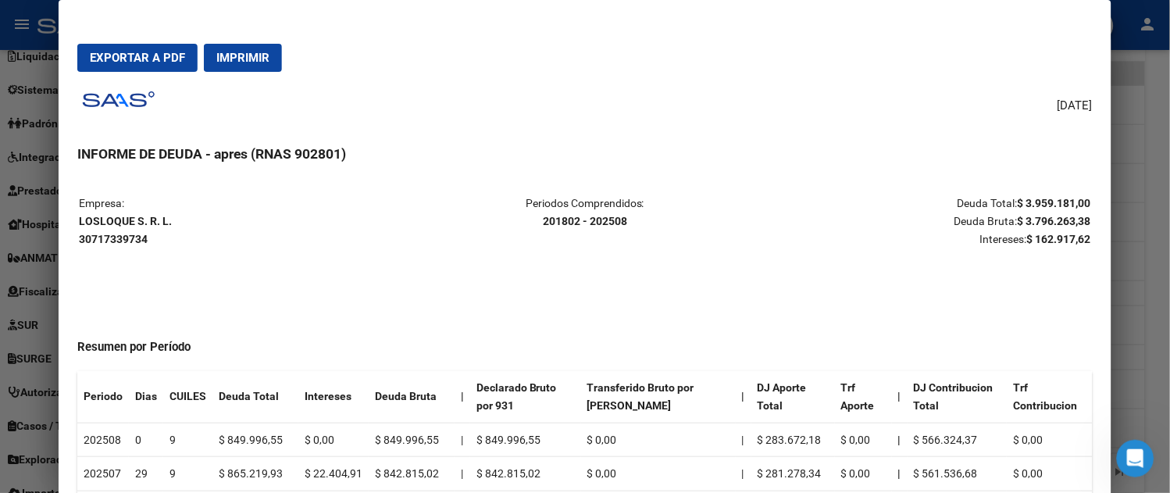 The image size is (1170, 493). Describe the element at coordinates (922, 221) in the screenshot. I see `p: Deuda Total: Deuda Bruta: Intereses:` at that location.